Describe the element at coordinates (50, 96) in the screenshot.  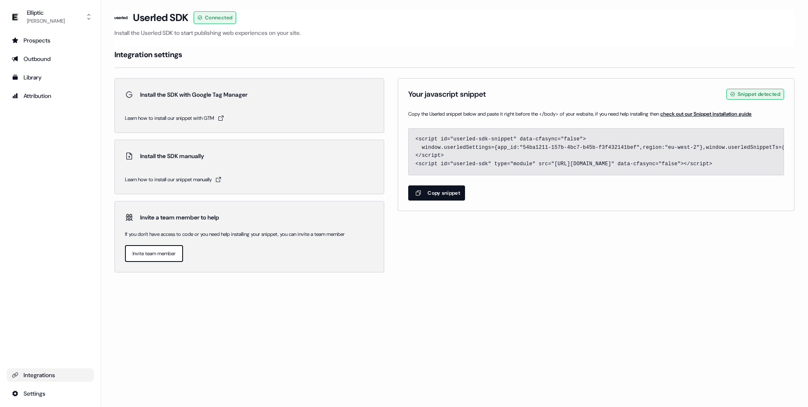
I see `a: Go to attribution` at that location.